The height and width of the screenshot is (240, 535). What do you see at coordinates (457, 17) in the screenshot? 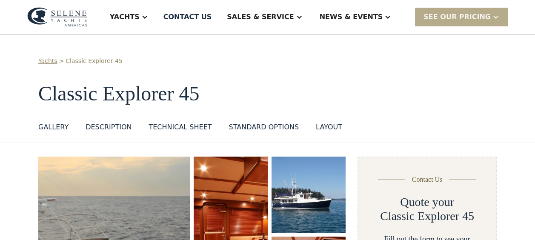
I see `div: SEE Our Pricing` at bounding box center [457, 17].